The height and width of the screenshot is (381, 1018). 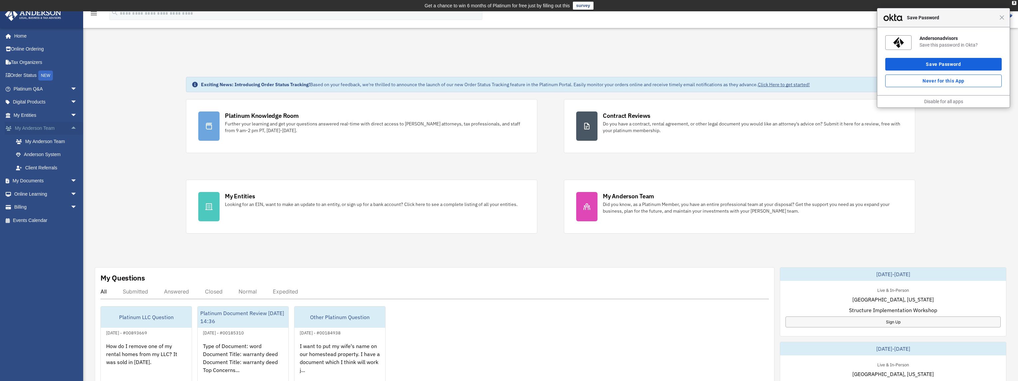 What do you see at coordinates (248, 292) in the screenshot?
I see `div: Normal` at bounding box center [248, 292].